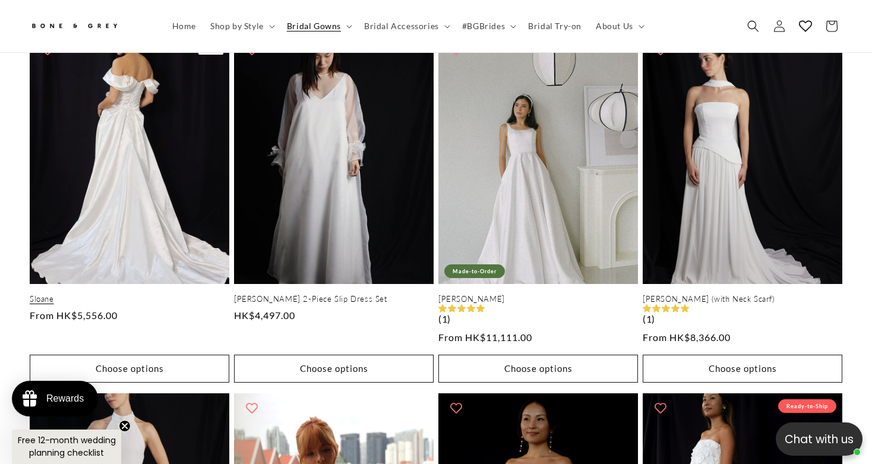 The image size is (872, 464). I want to click on div: Free 12-month wedding planning checklistClose teaser, so click(67, 447).